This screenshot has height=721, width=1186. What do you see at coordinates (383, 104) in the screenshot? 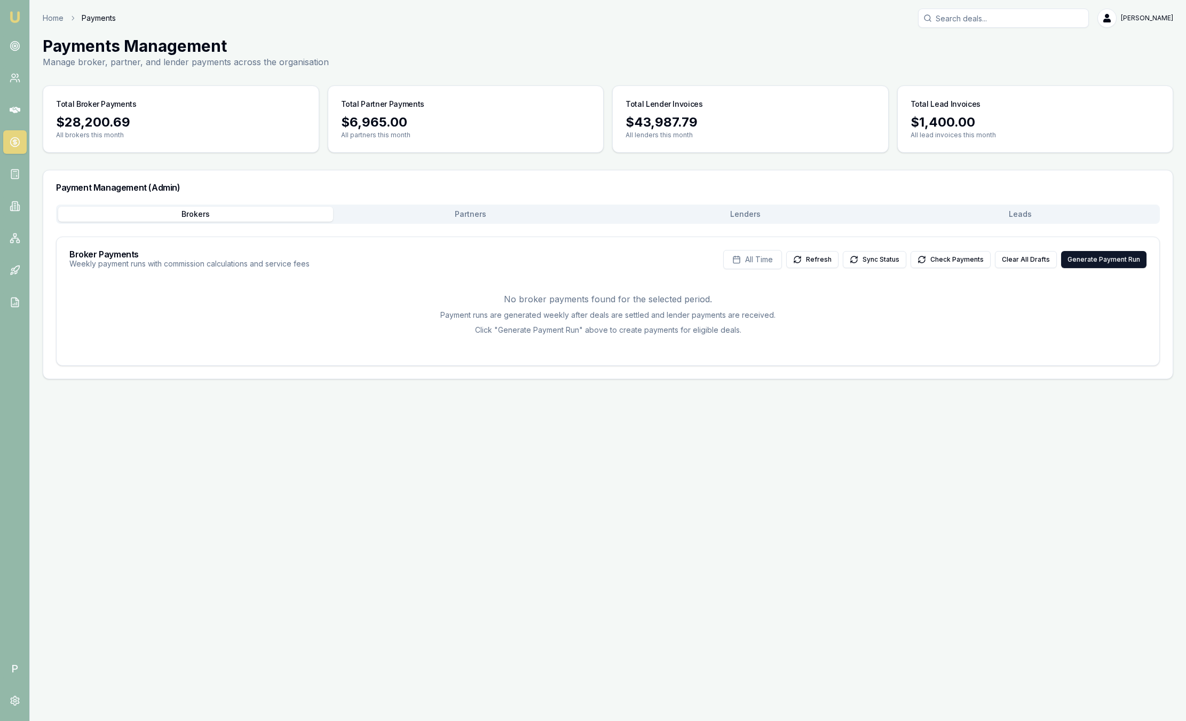
I see `h3: Total Partner Payments` at bounding box center [383, 104].